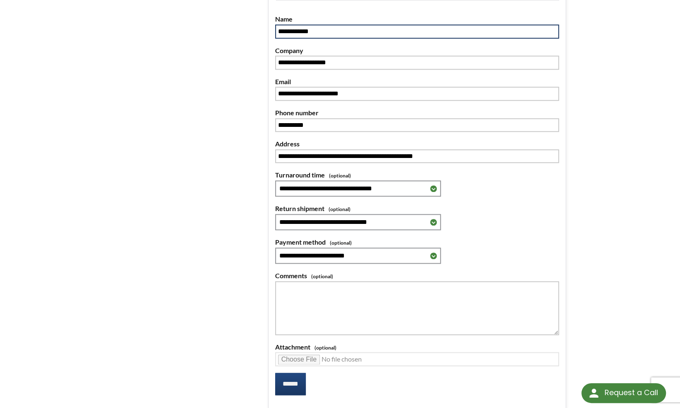  I want to click on label: Company, so click(417, 51).